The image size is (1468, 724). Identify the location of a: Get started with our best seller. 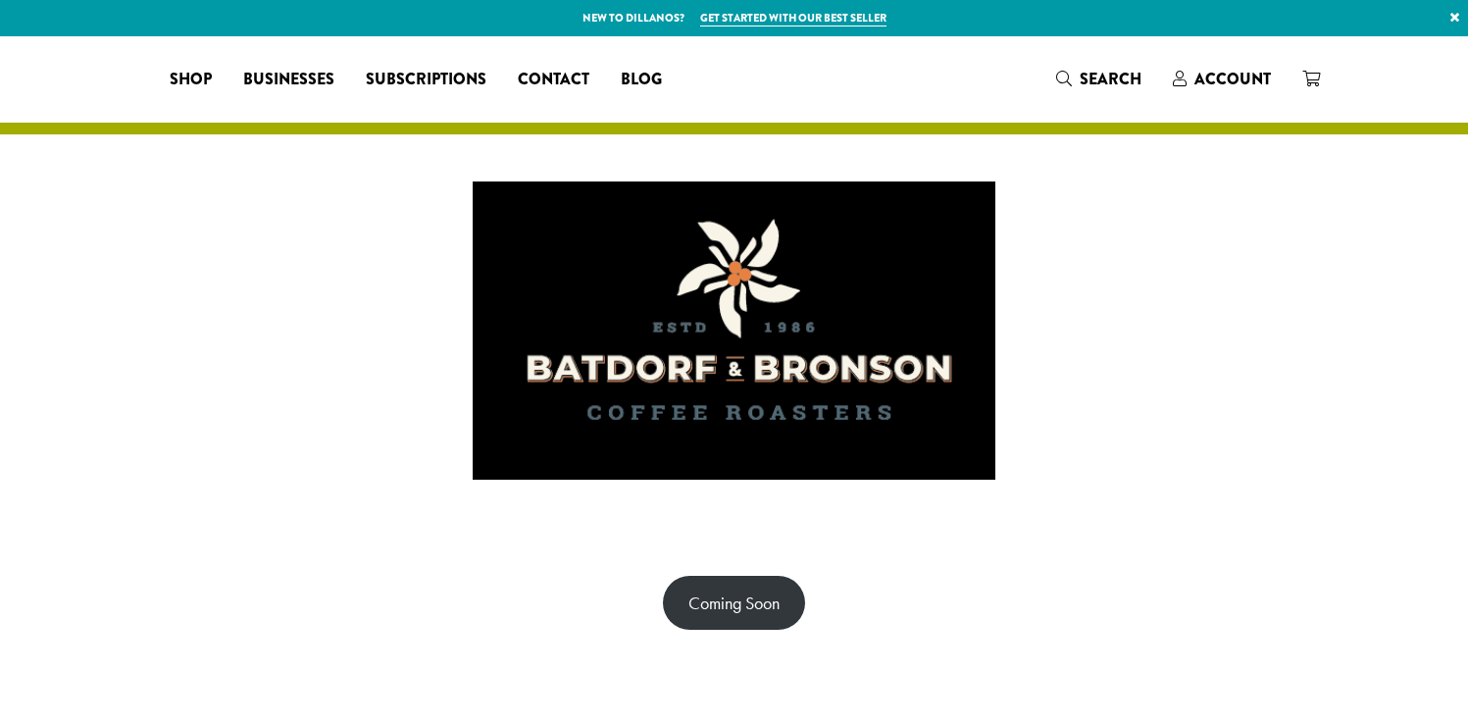
(794, 18).